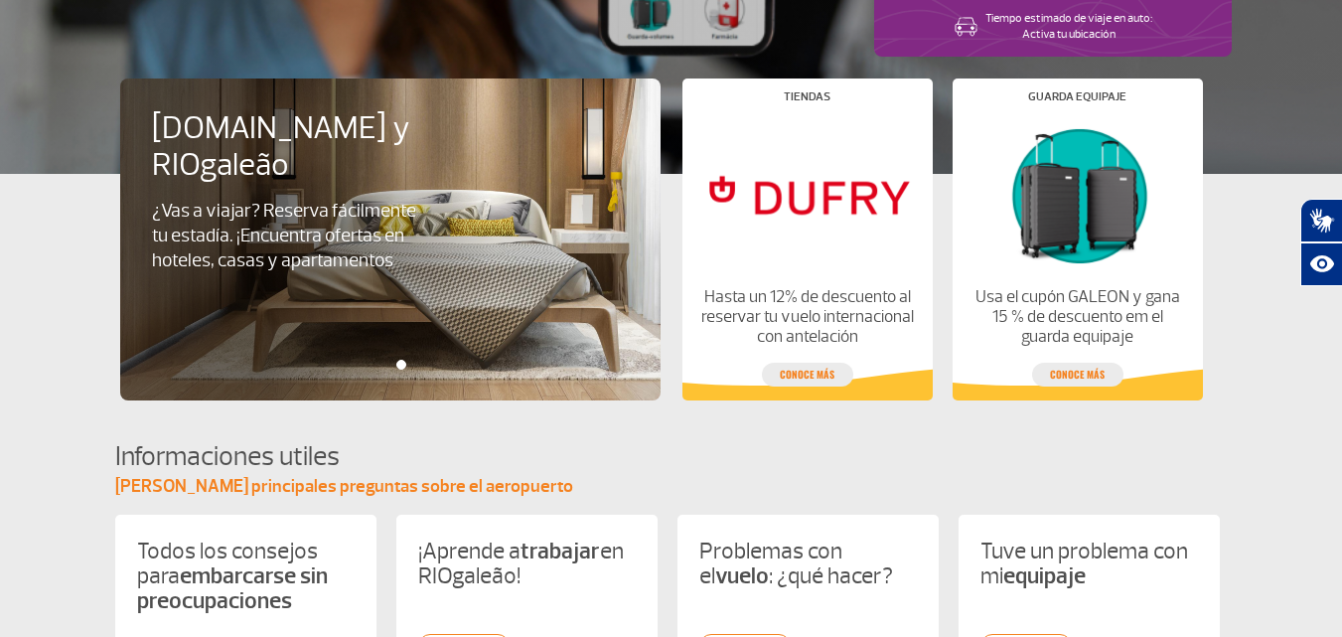 The width and height of the screenshot is (1342, 637). What do you see at coordinates (1089, 563) in the screenshot?
I see `p: Tuve un problema con mi` at bounding box center [1089, 563].